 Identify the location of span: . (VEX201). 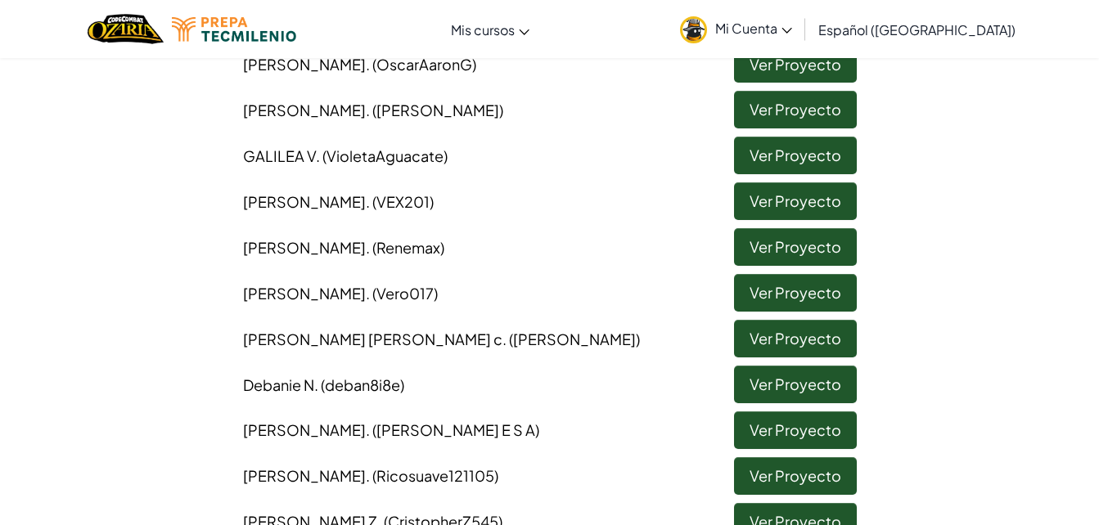
(399, 201).